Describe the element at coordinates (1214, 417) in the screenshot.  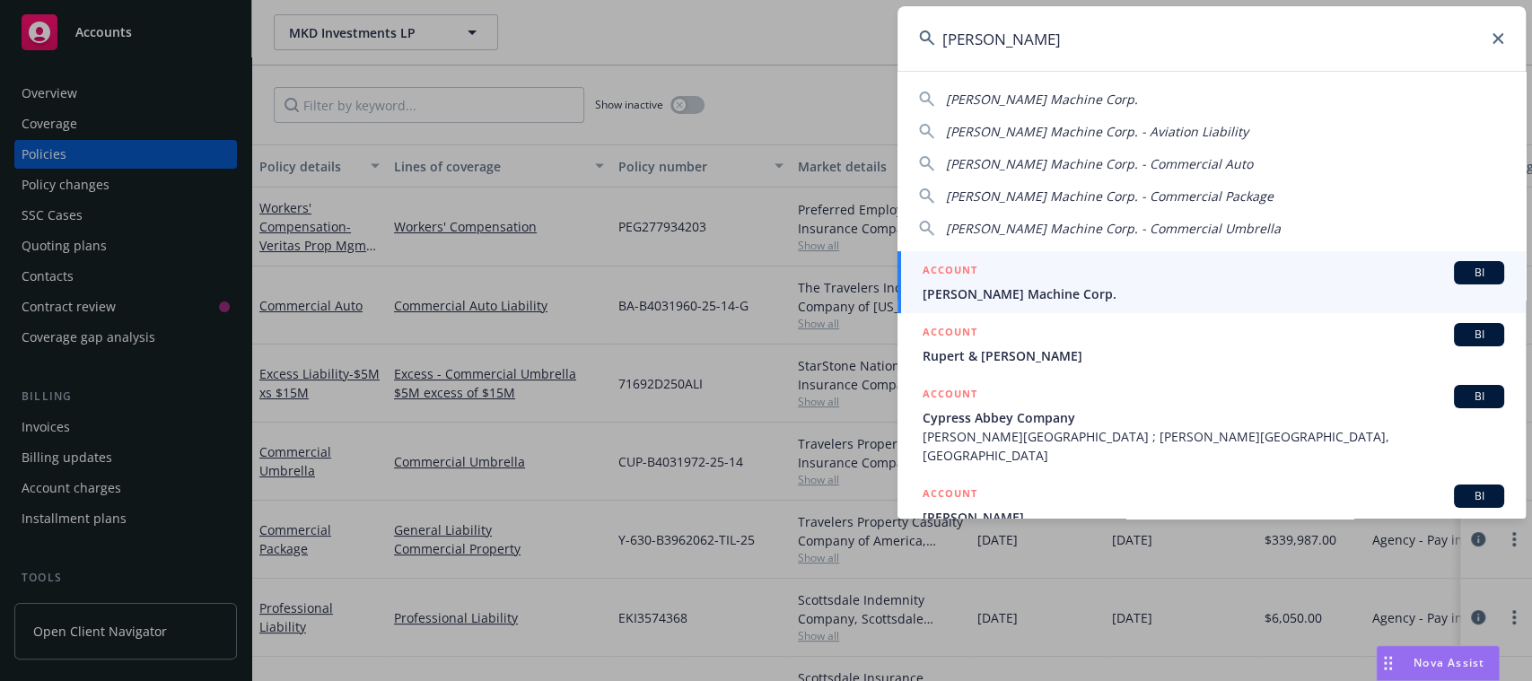
I see `span: Cypress Abbey Company` at that location.